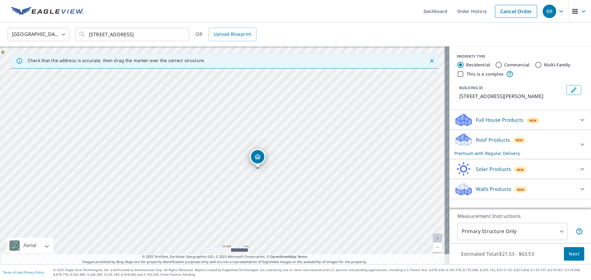 The width and height of the screenshot is (591, 280). I want to click on label: Residential, so click(478, 65).